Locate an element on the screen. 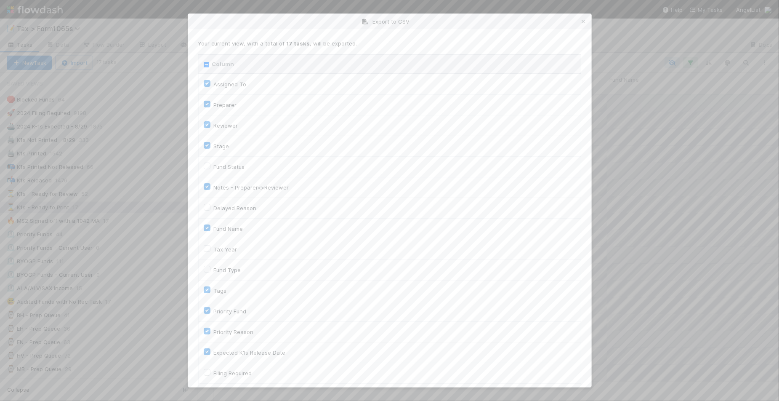  label: Notes - Preparer<>Reviewer is located at coordinates (251, 187).